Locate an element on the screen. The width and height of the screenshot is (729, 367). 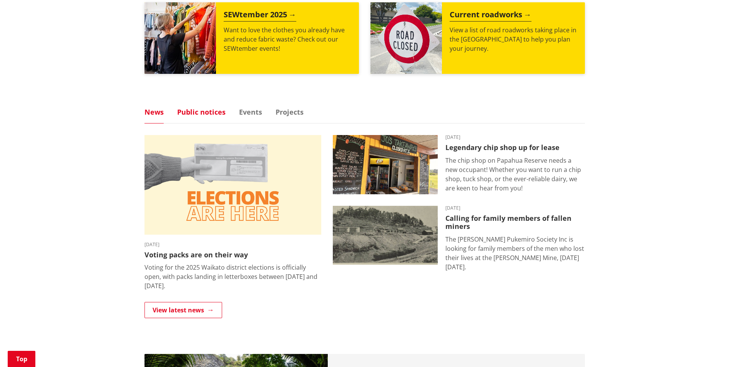
a: News is located at coordinates (154, 112).